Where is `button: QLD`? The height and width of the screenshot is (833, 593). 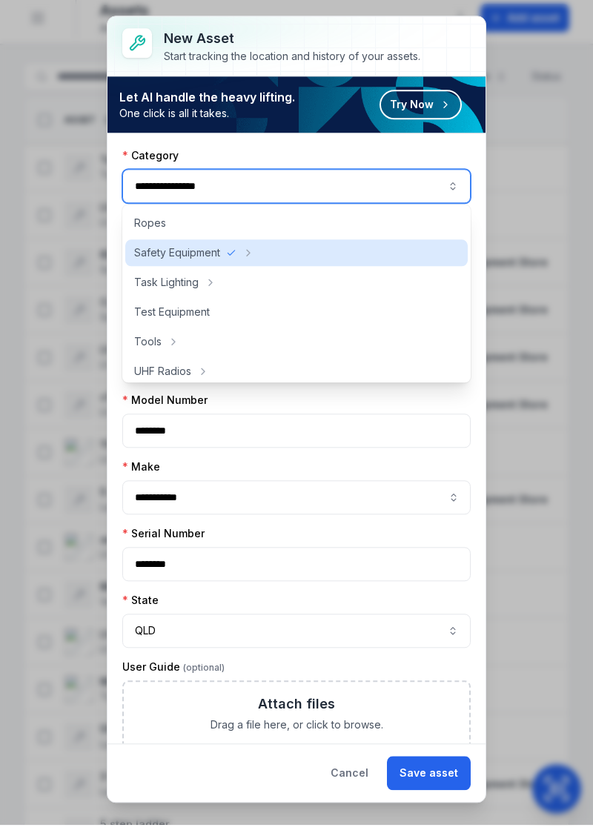 button: QLD is located at coordinates (296, 639).